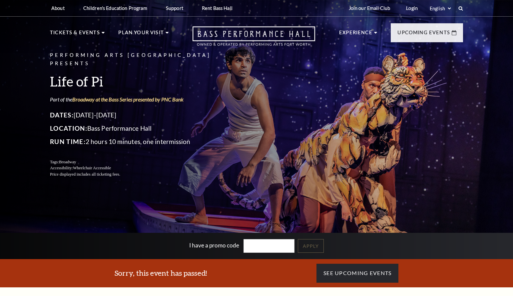 The image size is (513, 296). What do you see at coordinates (142, 168) in the screenshot?
I see `p: Accessibility:` at bounding box center [142, 168].